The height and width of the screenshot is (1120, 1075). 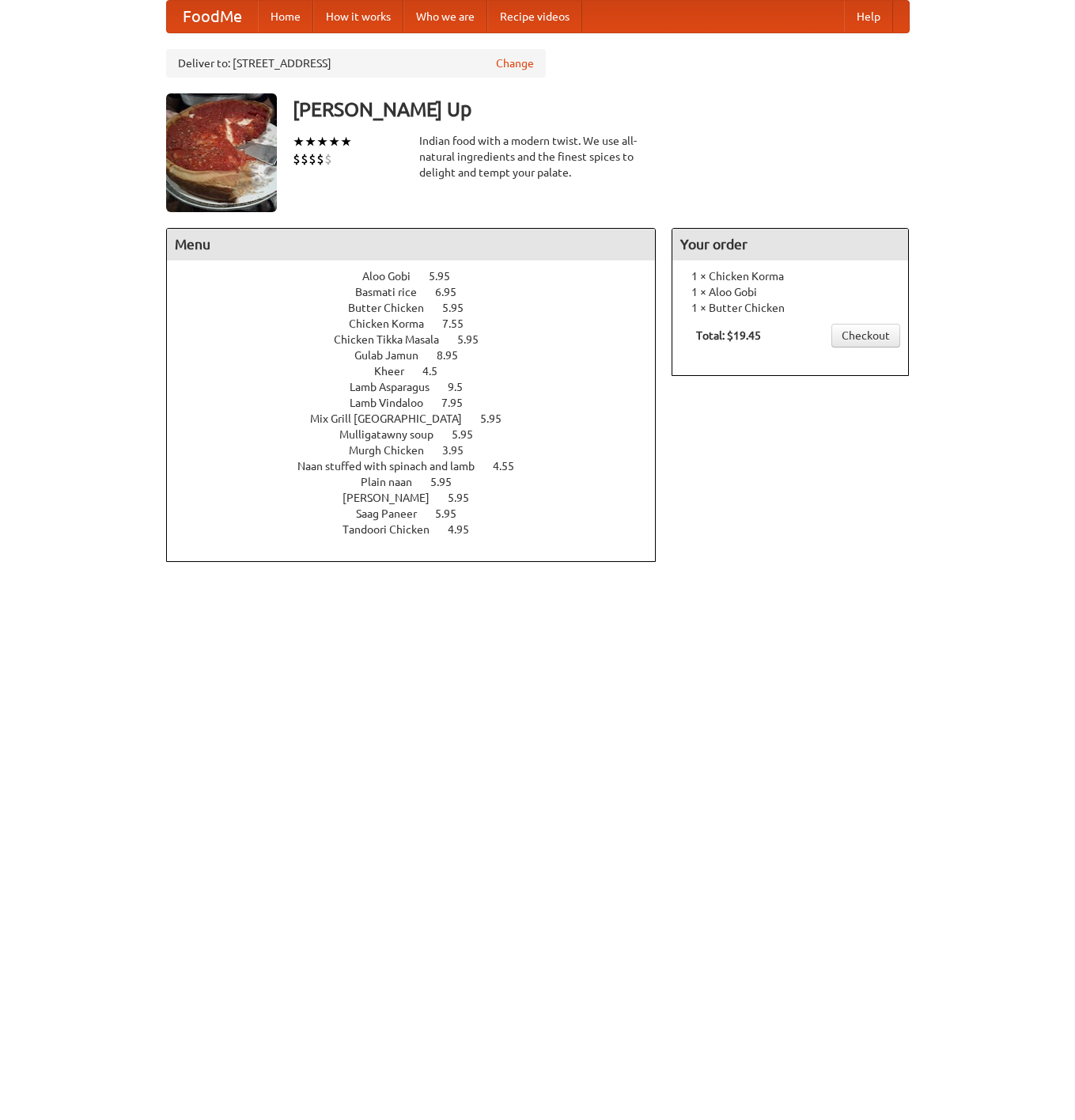 What do you see at coordinates (394, 434) in the screenshot?
I see `span: Mulligatawny soup` at bounding box center [394, 434].